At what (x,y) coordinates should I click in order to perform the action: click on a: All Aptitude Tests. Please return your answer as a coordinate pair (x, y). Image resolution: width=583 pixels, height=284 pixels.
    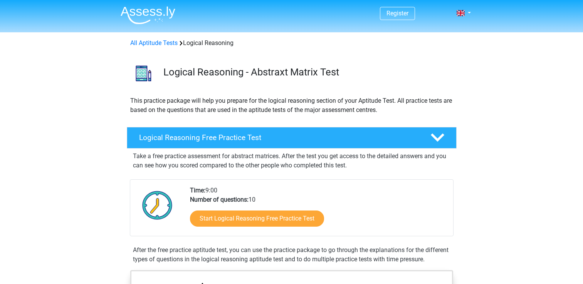
    Looking at the image, I should click on (154, 43).